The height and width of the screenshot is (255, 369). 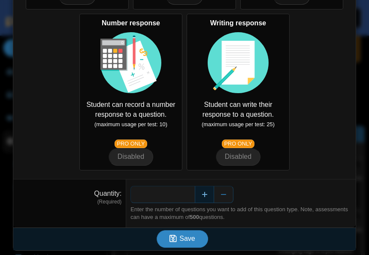 What do you see at coordinates (131, 124) in the screenshot?
I see `small: (maximum usage per test: 10)` at bounding box center [131, 124].